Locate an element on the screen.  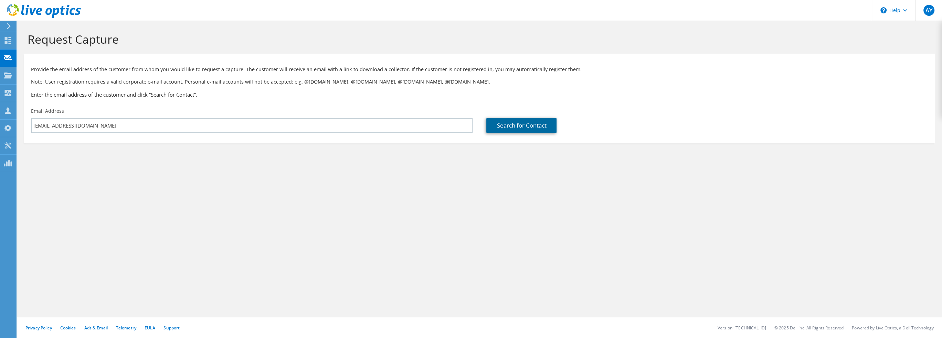
a: EULA is located at coordinates (150, 328).